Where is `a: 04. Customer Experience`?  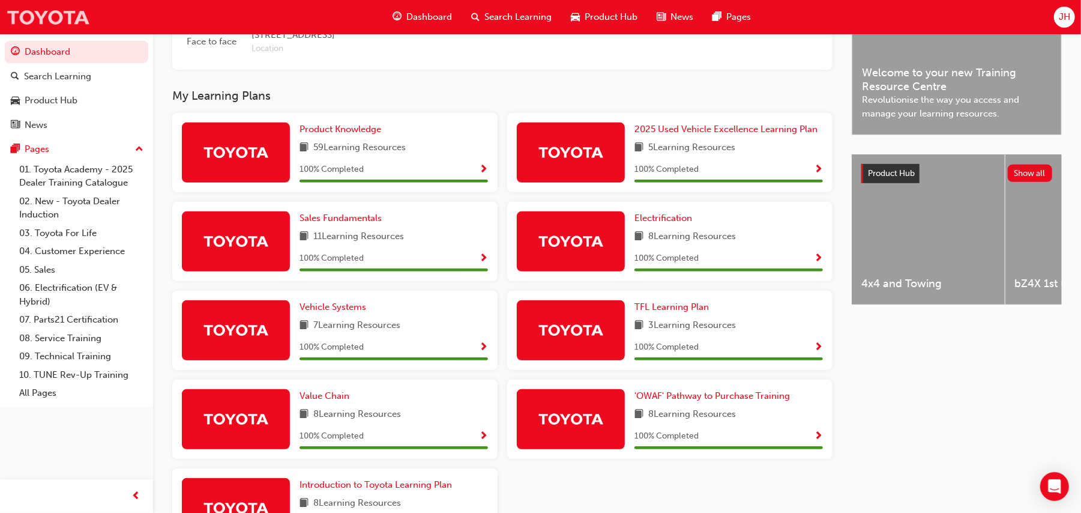
a: 04. Customer Experience is located at coordinates (81, 251).